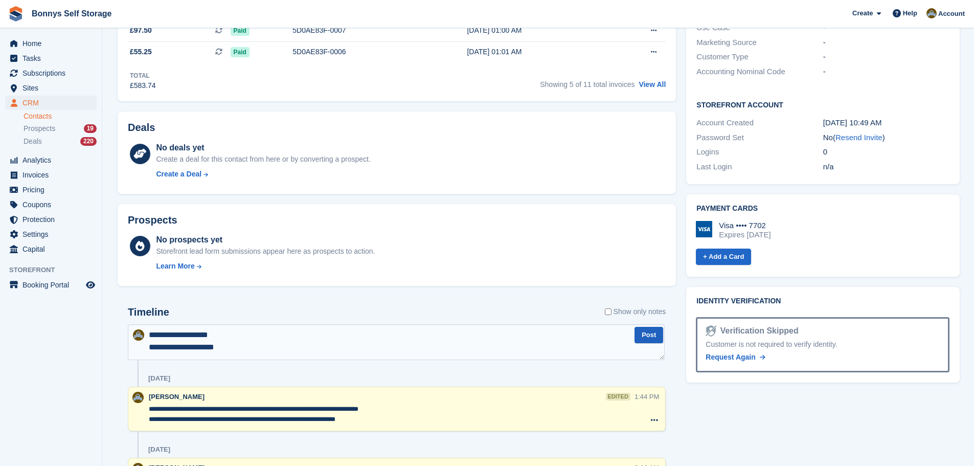 Image resolution: width=974 pixels, height=466 pixels. Describe the element at coordinates (141, 30) in the screenshot. I see `span: £97.50` at that location.